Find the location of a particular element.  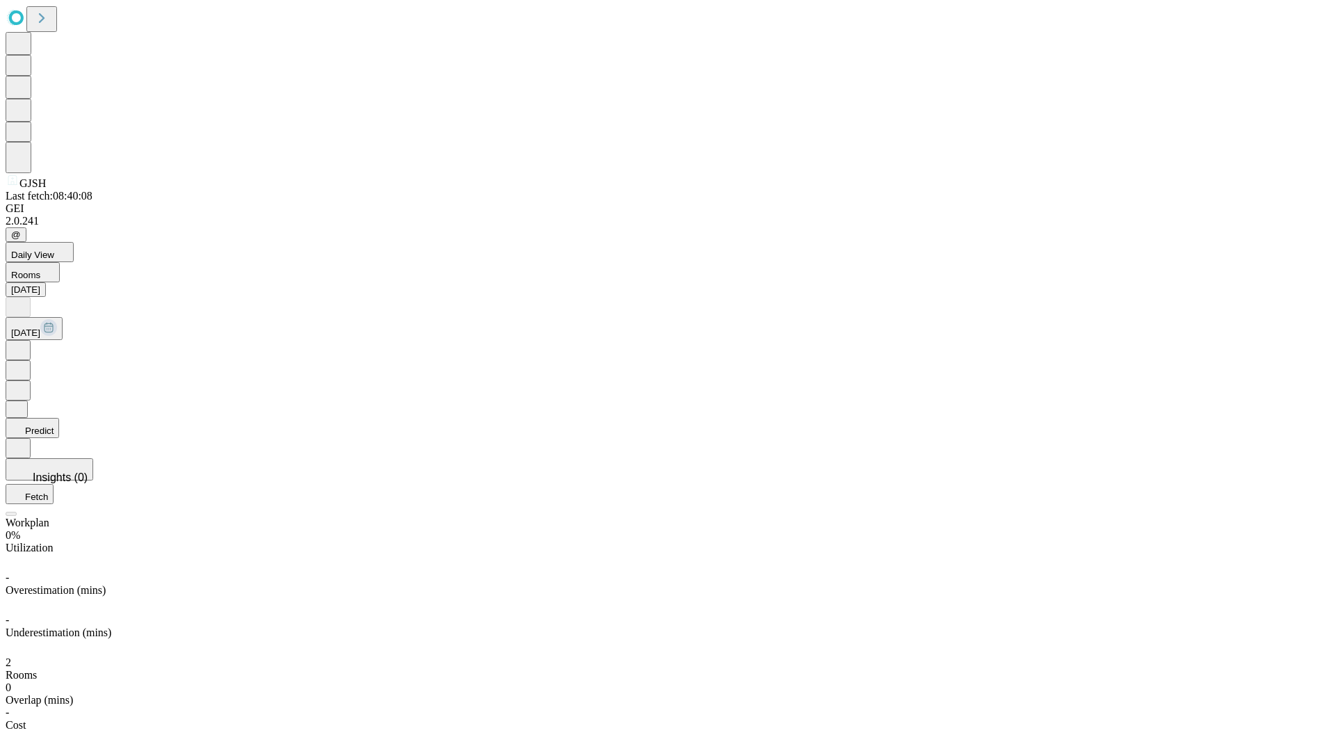

div: 2.0.241 is located at coordinates (668, 221).